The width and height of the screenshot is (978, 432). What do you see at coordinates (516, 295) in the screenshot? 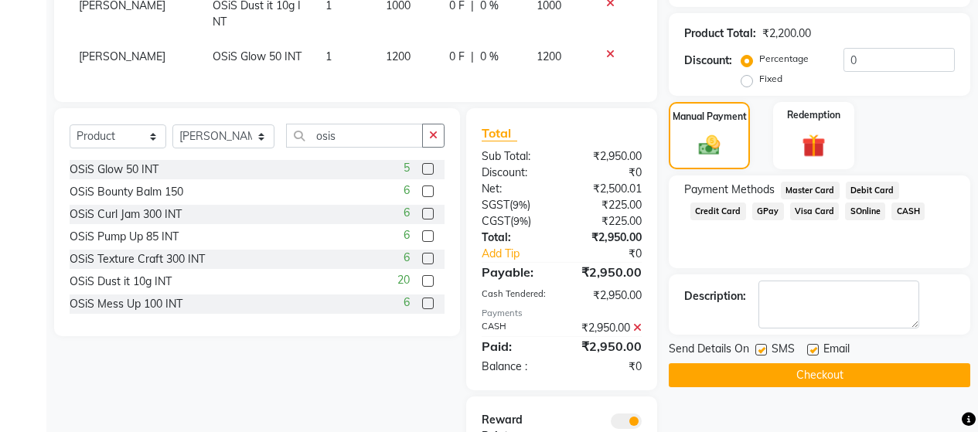
I see `div: Cash Tendered:` at bounding box center [516, 295].